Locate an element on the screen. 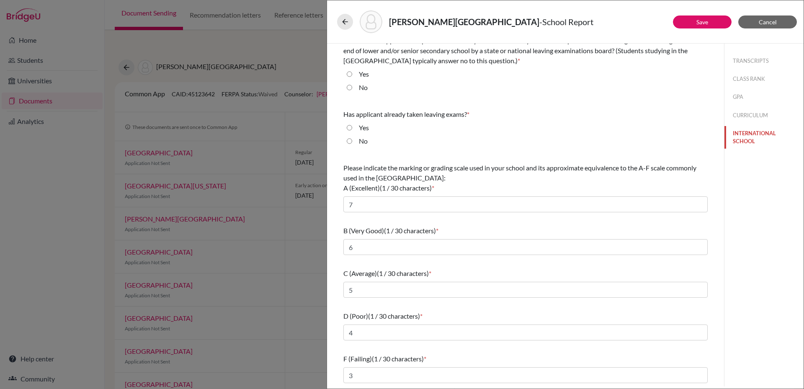 The width and height of the screenshot is (804, 389). span: D (Poor) is located at coordinates (356, 316).